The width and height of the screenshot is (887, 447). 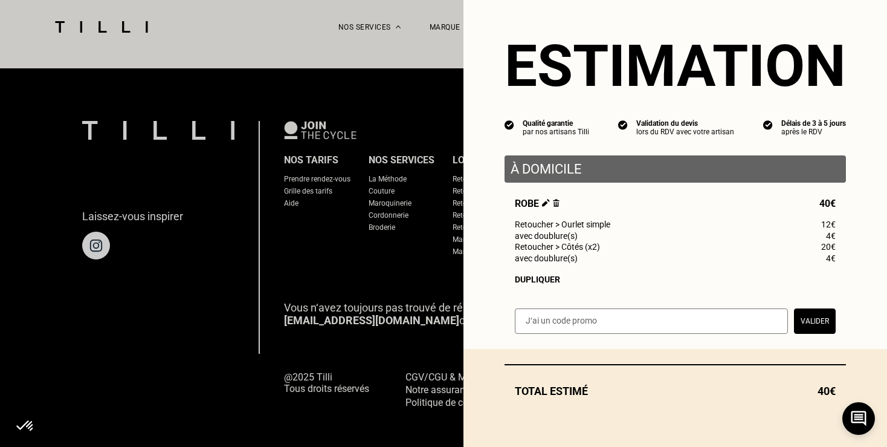 I want to click on div: Validation du devis, so click(x=685, y=123).